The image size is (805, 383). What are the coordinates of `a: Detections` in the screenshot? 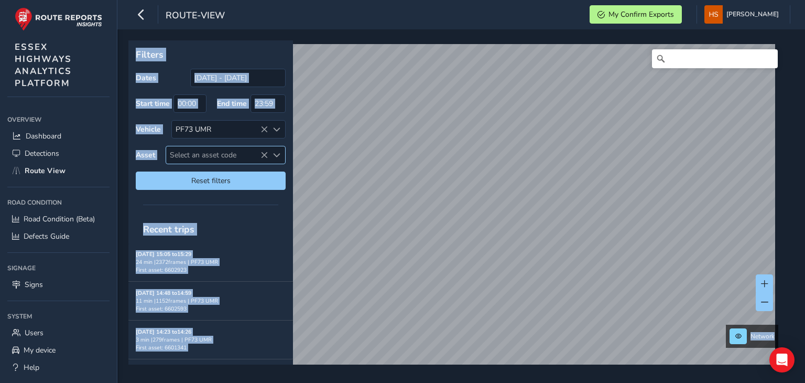 It's located at (58, 153).